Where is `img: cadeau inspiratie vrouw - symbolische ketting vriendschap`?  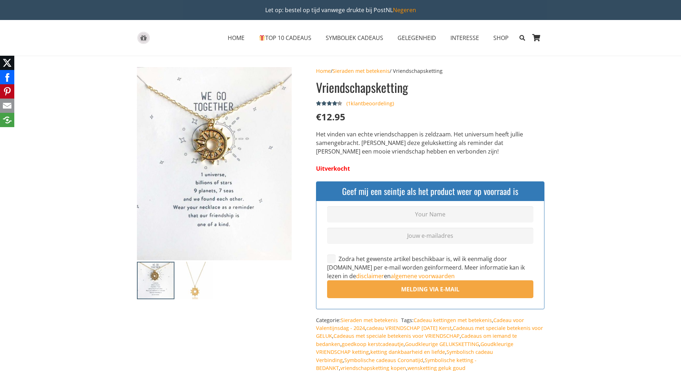 img: cadeau inspiratie vrouw - symbolische ketting vriendschap is located at coordinates (194, 281).